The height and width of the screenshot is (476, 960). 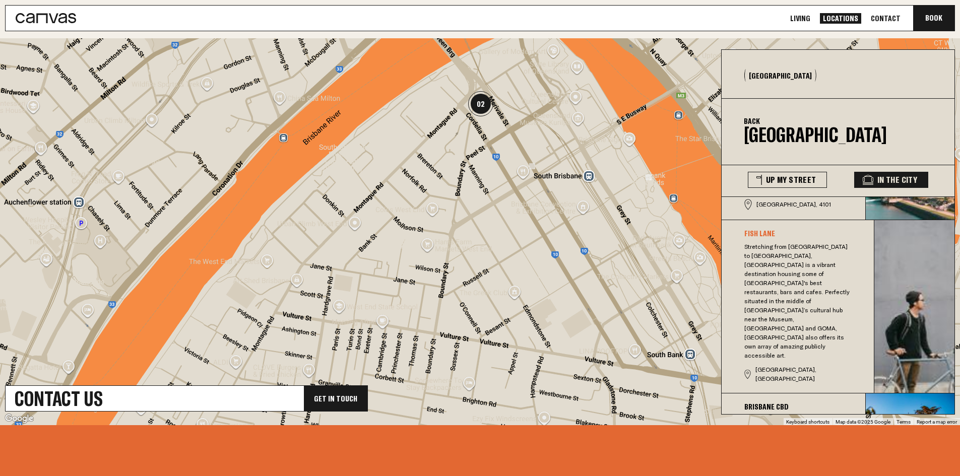 What do you see at coordinates (19, 419) in the screenshot?
I see `a: Open this area in Google Maps (opens a new window)` at bounding box center [19, 419].